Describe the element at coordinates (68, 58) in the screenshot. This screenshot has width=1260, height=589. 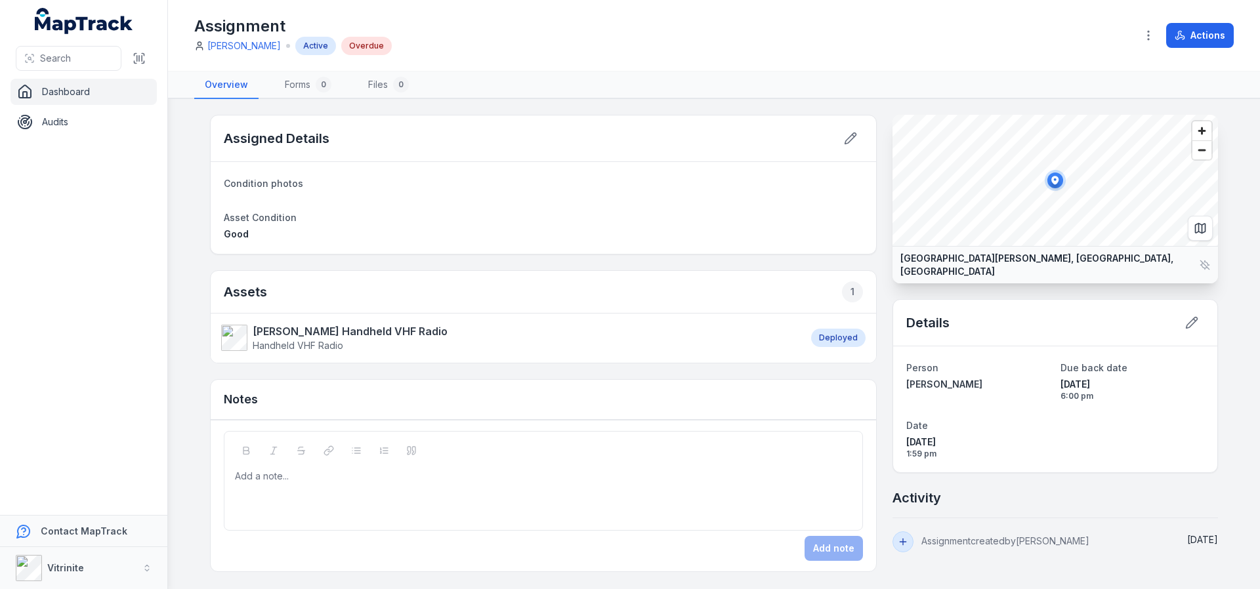
I see `button: Search` at that location.